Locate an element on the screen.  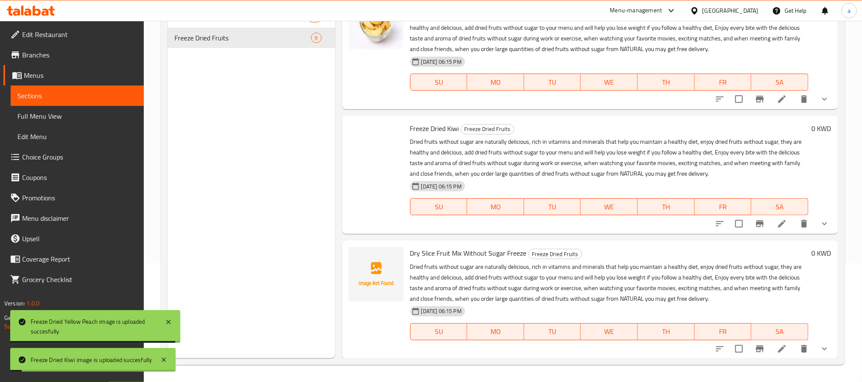
a: Choice Groups is located at coordinates (74, 157).